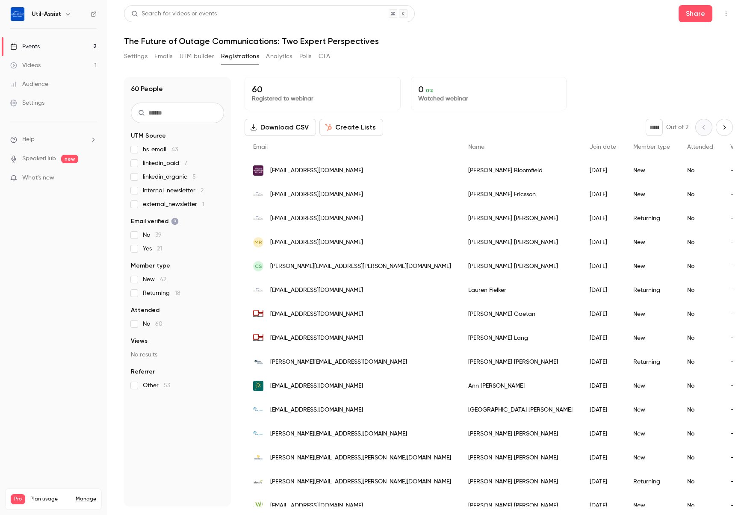  I want to click on div: Videos, so click(25, 65).